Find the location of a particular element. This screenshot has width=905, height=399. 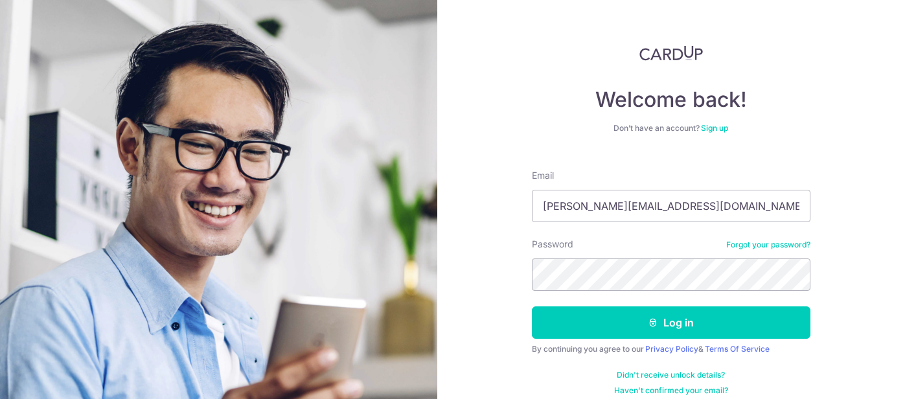

label: Email is located at coordinates (543, 175).